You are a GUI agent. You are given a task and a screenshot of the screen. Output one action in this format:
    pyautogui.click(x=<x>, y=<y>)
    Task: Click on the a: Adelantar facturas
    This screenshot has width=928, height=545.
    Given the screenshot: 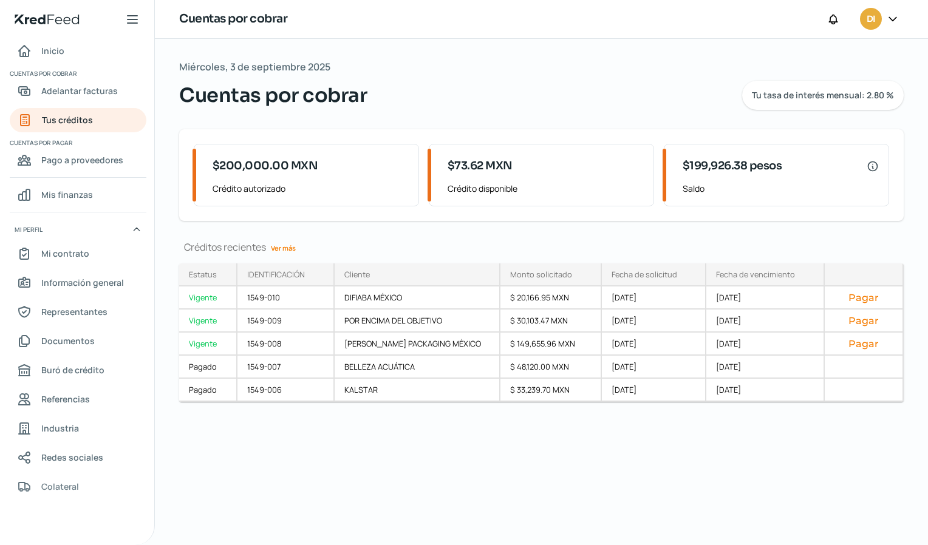 What is the action you would take?
    pyautogui.click(x=78, y=91)
    